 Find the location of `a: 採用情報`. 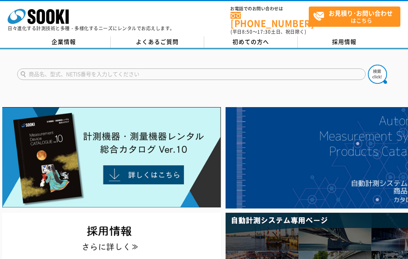

a: 採用情報 is located at coordinates (345, 42).